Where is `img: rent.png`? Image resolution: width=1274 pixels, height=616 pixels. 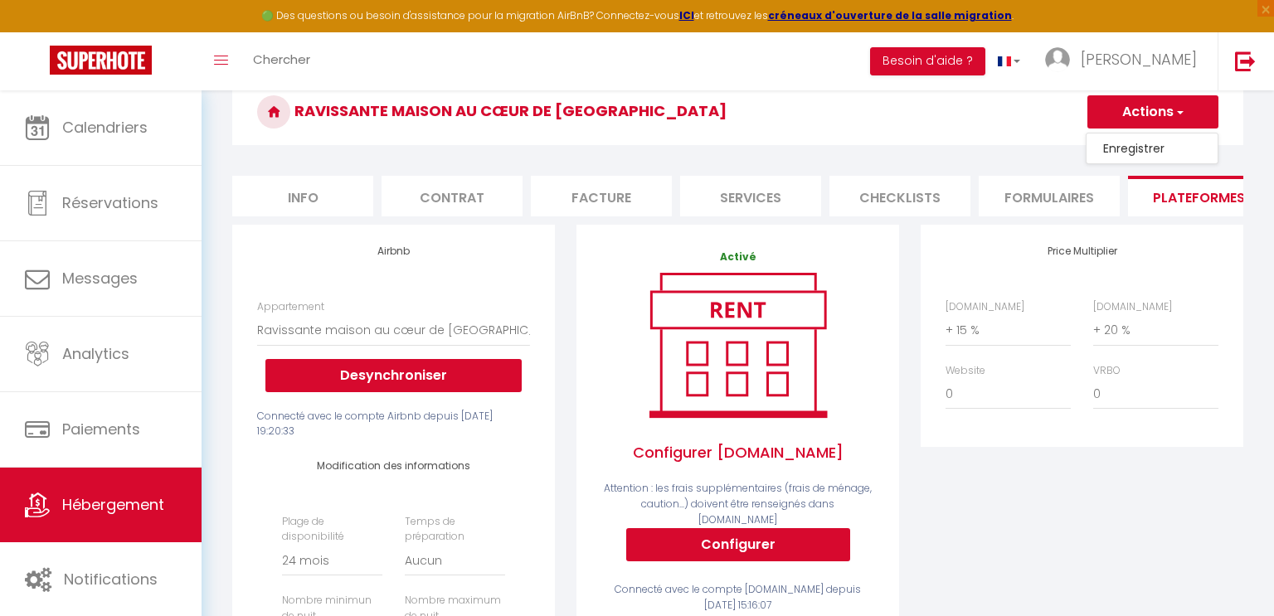
img: rent.png is located at coordinates (737, 345).